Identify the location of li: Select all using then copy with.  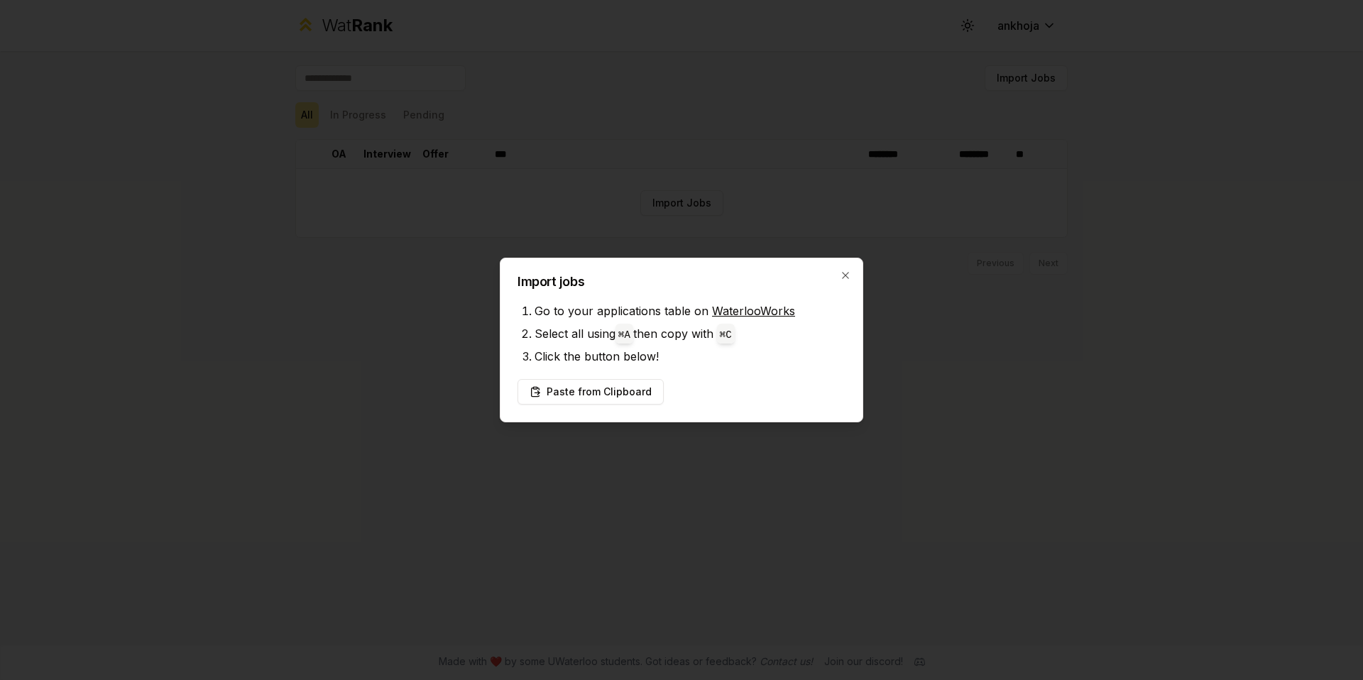
(690, 334).